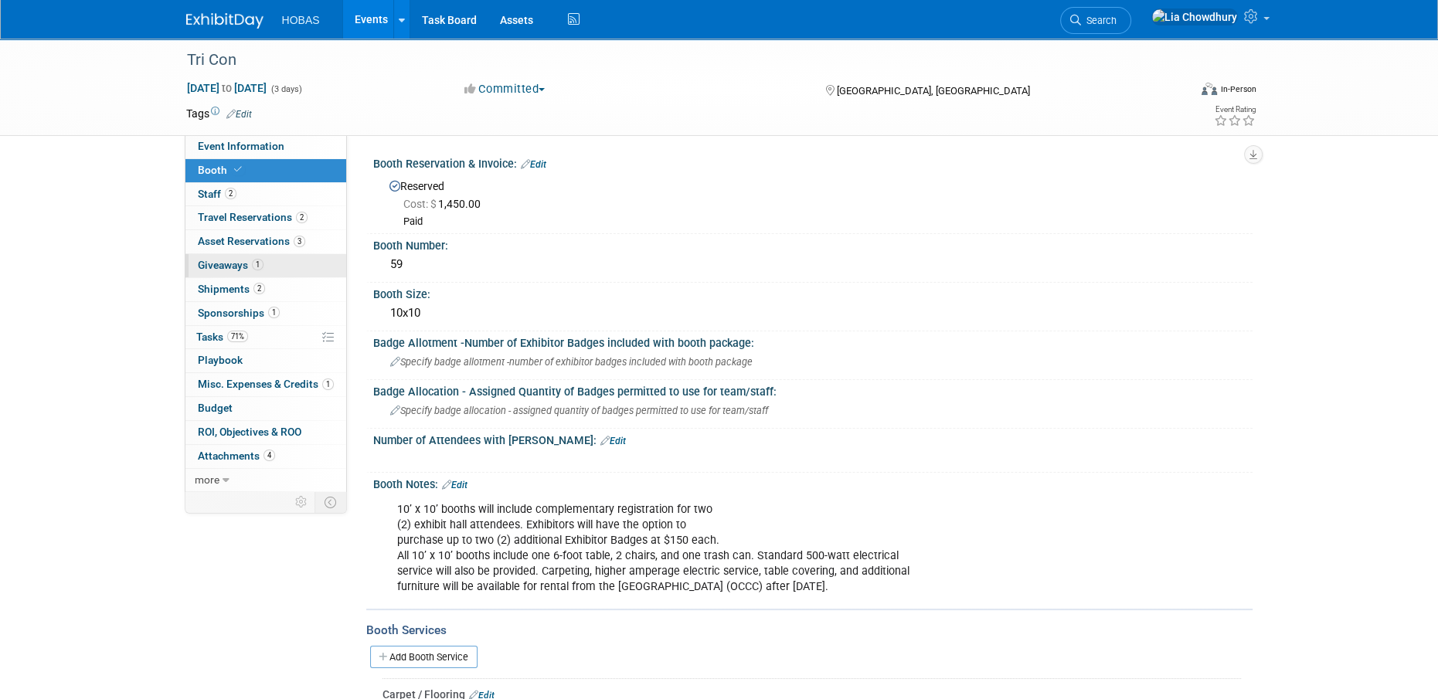 Image resolution: width=1438 pixels, height=699 pixels. What do you see at coordinates (813, 483) in the screenshot?
I see `div: Booth Notes:` at bounding box center [813, 483].